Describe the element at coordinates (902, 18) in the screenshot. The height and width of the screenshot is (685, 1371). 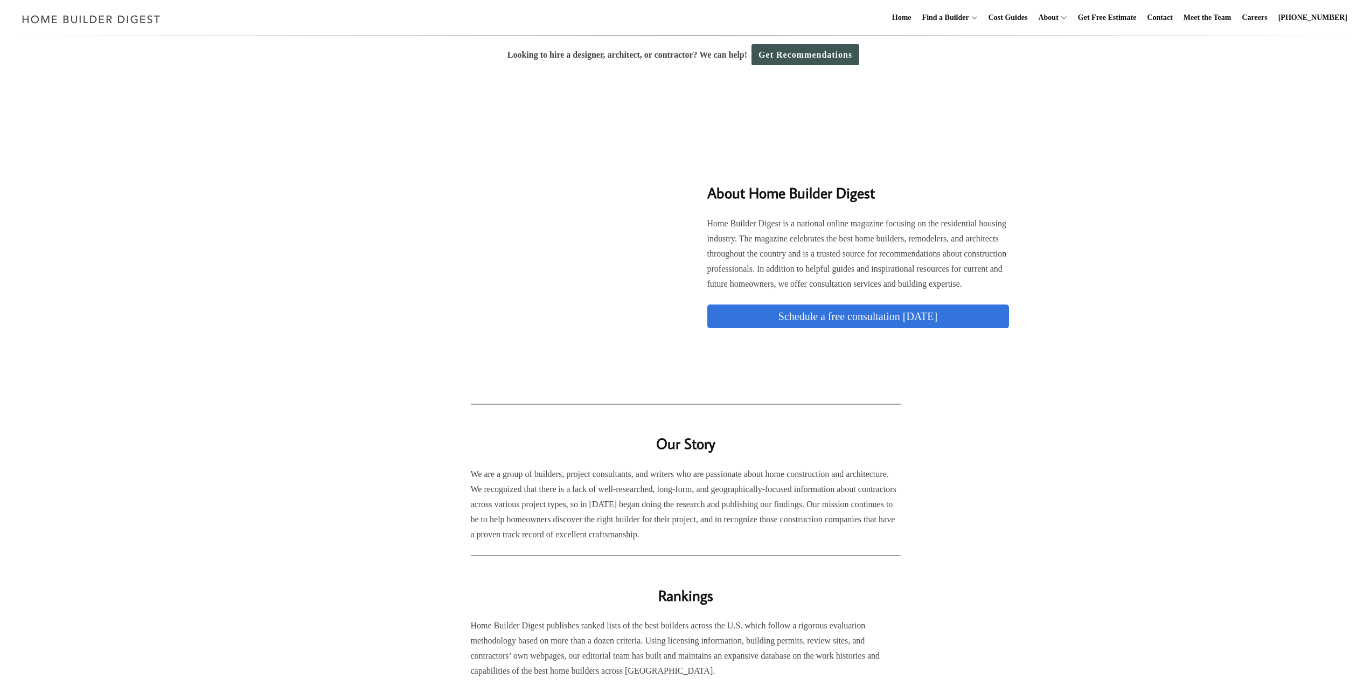
I see `a: Home` at that location.